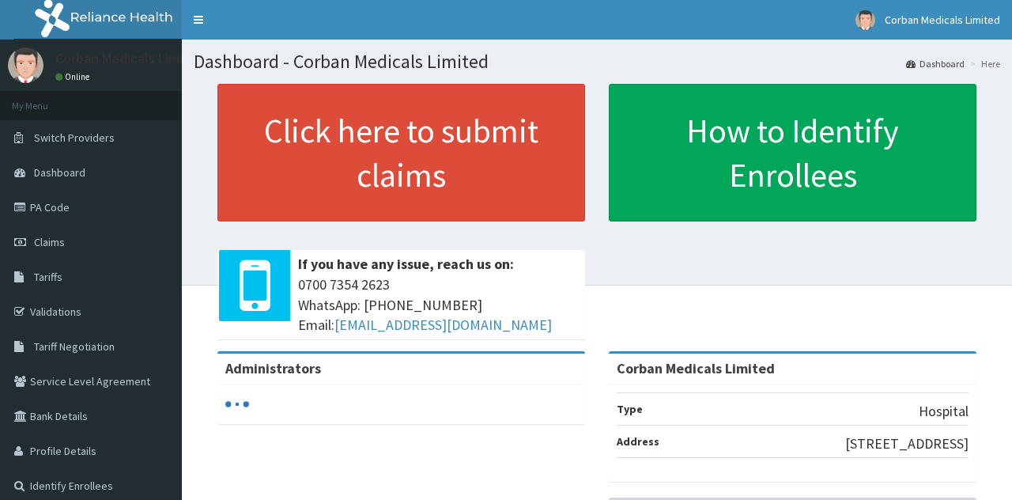 Image resolution: width=1012 pixels, height=500 pixels. What do you see at coordinates (597, 62) in the screenshot?
I see `h1: Dashboard - Corban Medicals Limited` at bounding box center [597, 62].